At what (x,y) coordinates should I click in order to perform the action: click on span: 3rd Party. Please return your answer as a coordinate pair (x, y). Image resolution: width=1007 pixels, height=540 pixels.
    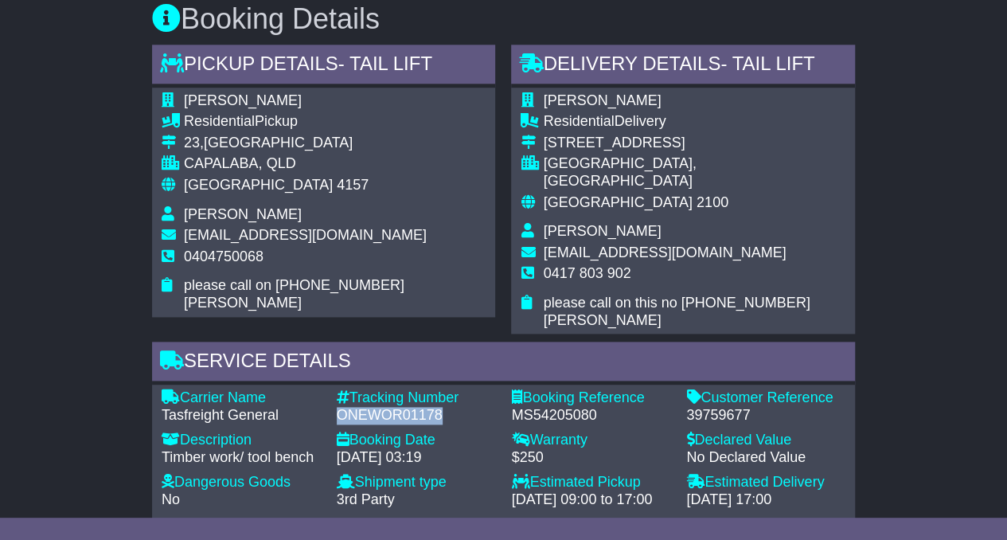
    Looking at the image, I should click on (365, 499).